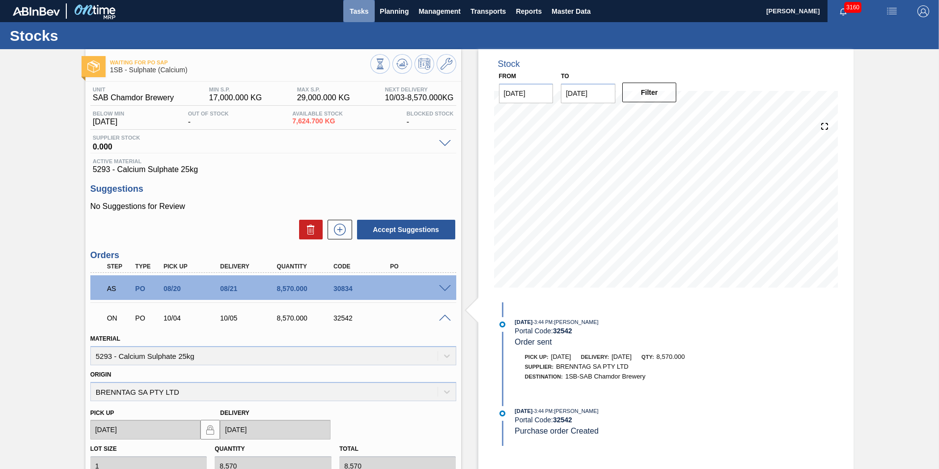 This screenshot has height=469, width=939. I want to click on label: Lot size, so click(104, 449).